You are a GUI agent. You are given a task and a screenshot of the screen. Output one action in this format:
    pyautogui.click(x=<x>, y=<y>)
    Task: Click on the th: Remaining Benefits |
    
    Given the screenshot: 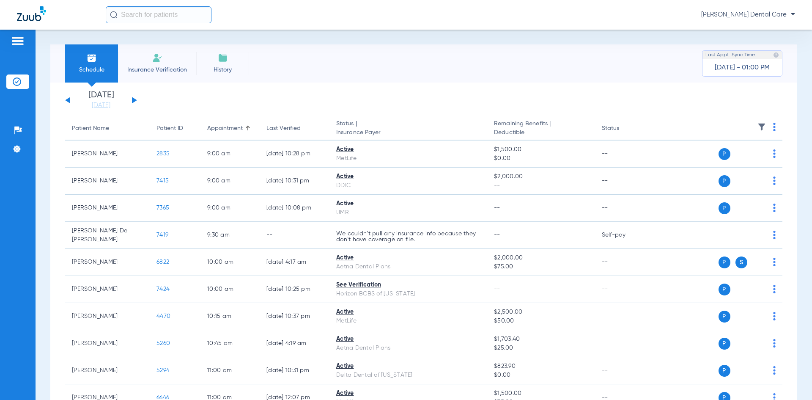 What is the action you would take?
    pyautogui.click(x=541, y=129)
    